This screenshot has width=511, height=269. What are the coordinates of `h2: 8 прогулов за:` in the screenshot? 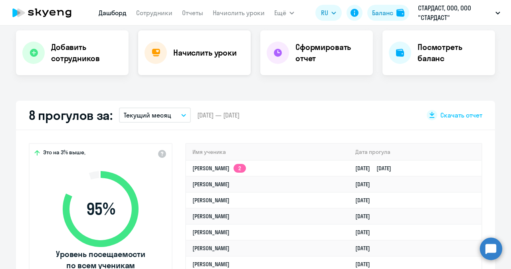 It's located at (71, 115).